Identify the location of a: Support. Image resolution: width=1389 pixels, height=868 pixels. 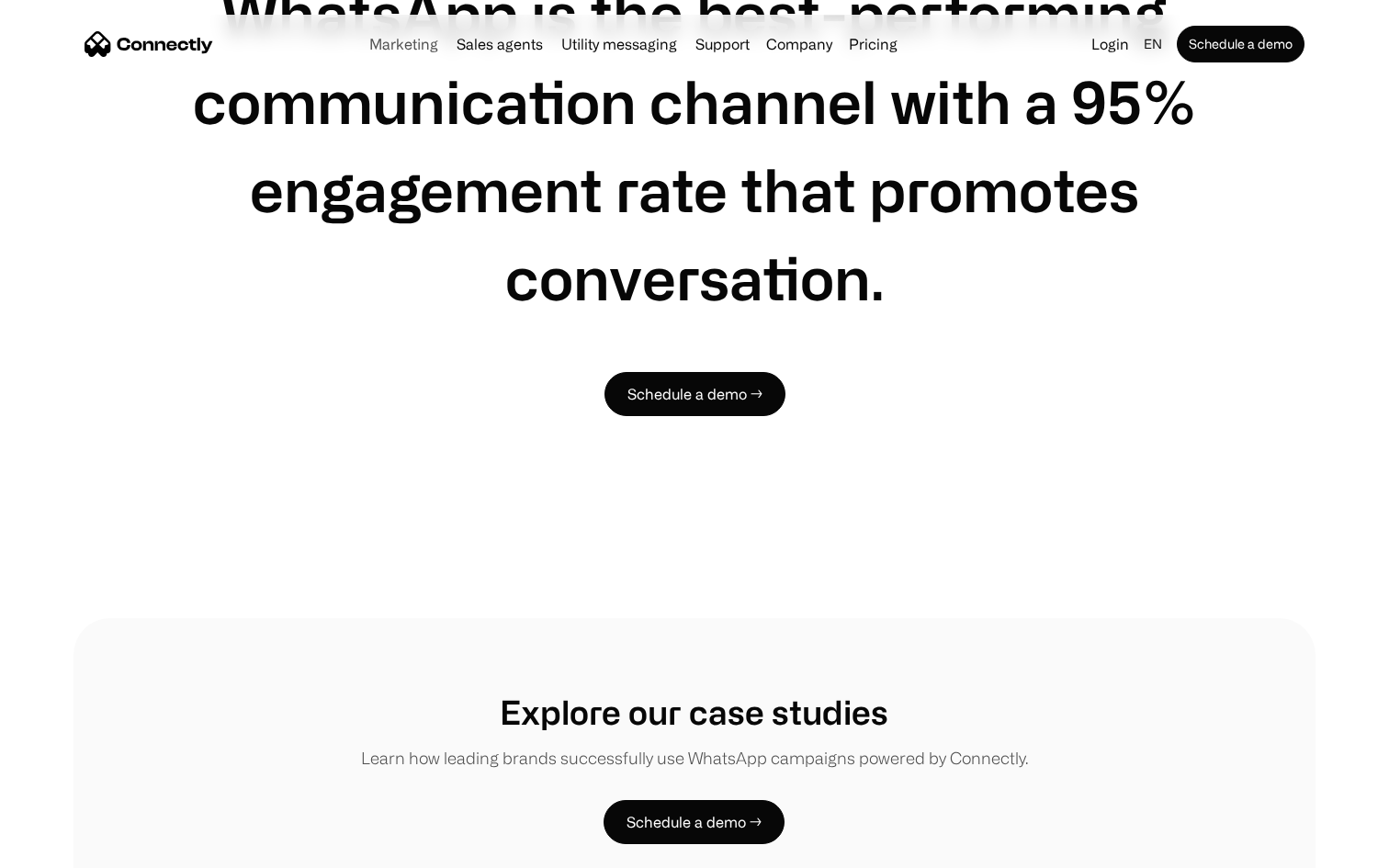
(722, 44).